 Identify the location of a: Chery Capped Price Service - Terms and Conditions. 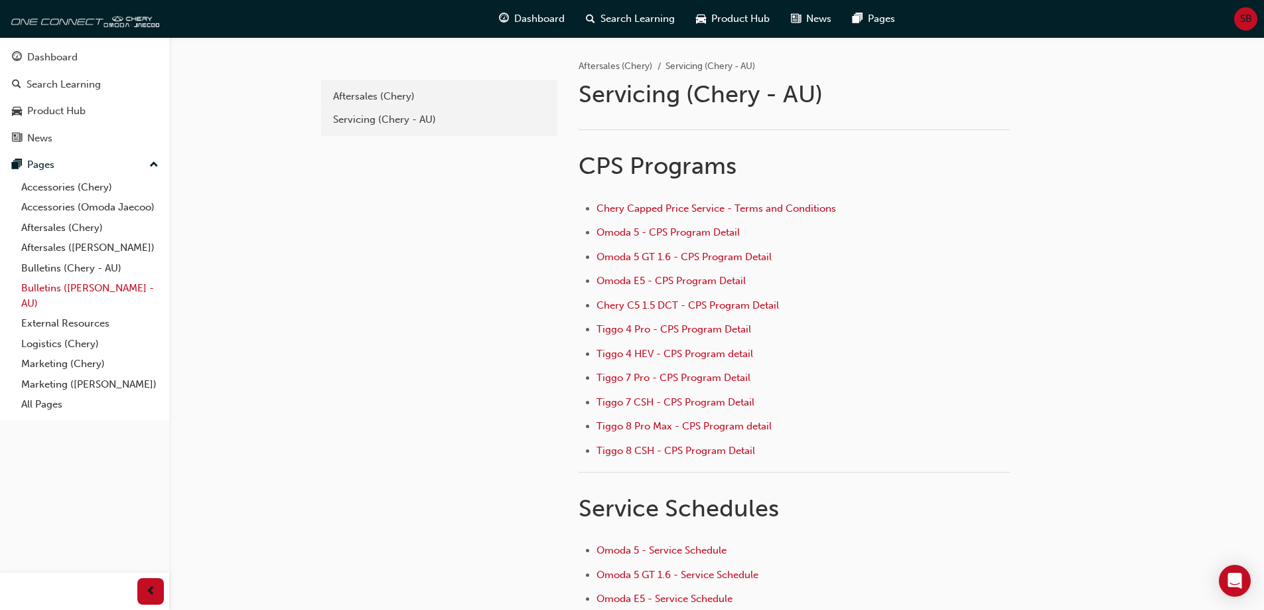
(716, 208).